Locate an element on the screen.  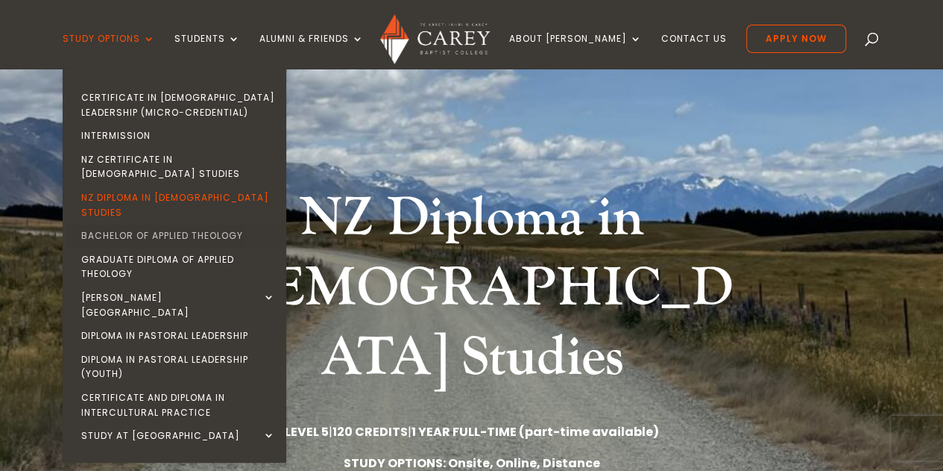
a: Students is located at coordinates (207, 51).